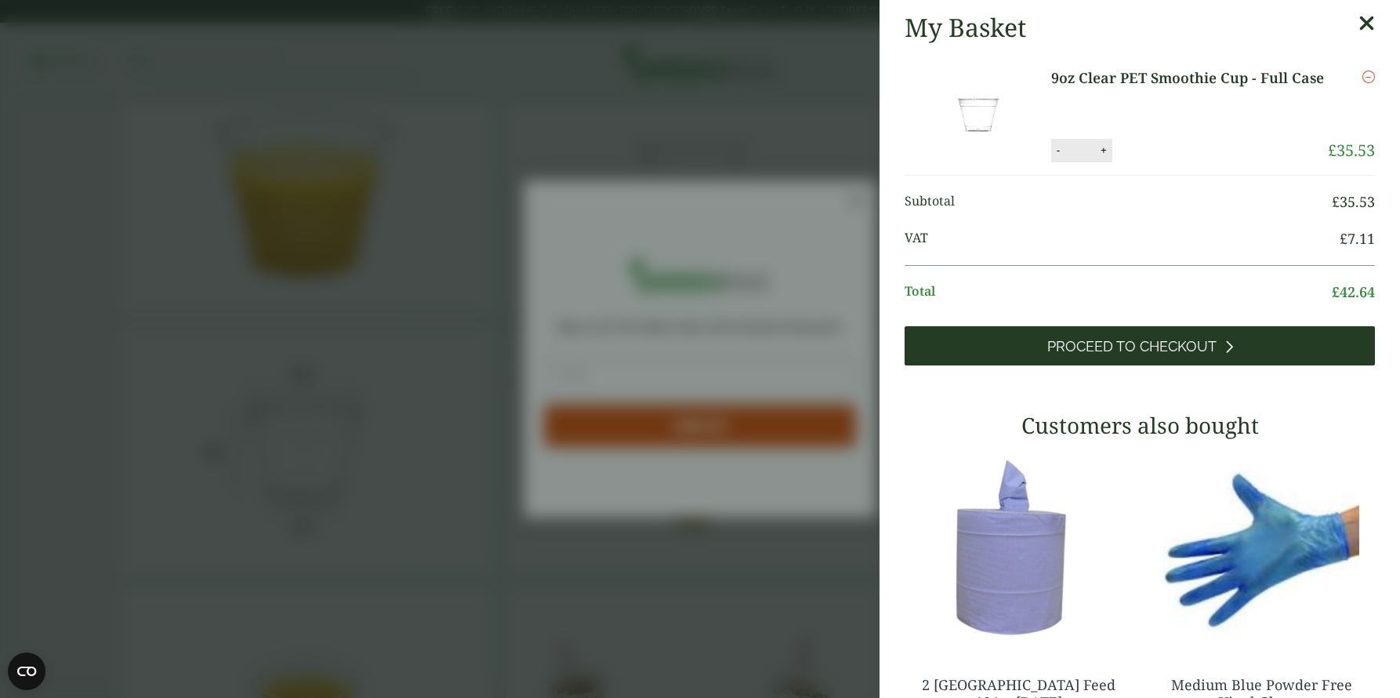  I want to click on button: Open CMP widget, so click(27, 671).